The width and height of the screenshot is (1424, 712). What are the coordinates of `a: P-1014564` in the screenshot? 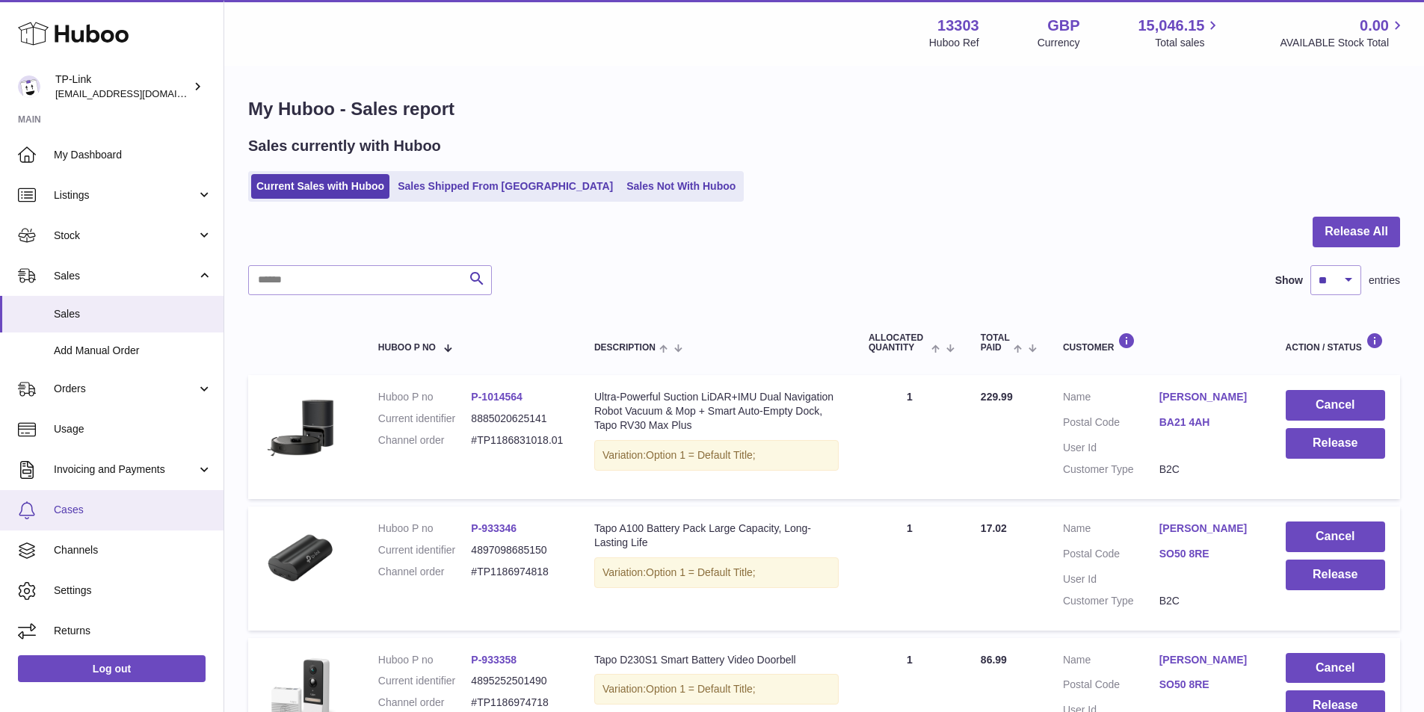 It's located at (496, 397).